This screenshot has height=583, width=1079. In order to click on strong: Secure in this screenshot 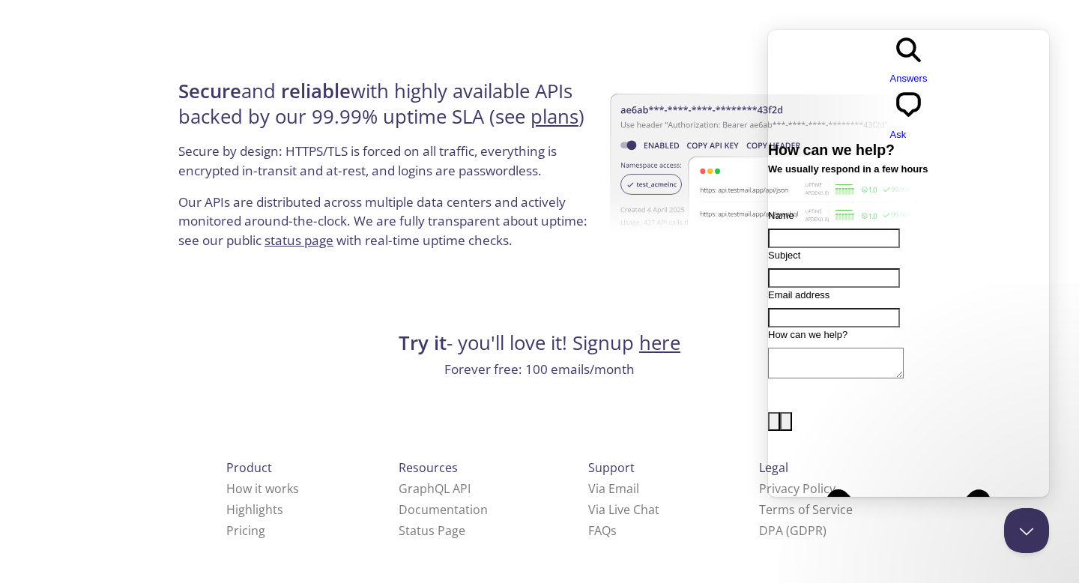, I will do `click(210, 91)`.